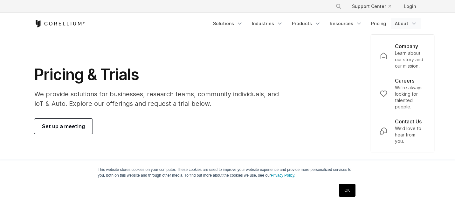 This screenshot has width=455, height=205. Describe the element at coordinates (410, 97) in the screenshot. I see `p: We're always looking for talented people.` at that location.